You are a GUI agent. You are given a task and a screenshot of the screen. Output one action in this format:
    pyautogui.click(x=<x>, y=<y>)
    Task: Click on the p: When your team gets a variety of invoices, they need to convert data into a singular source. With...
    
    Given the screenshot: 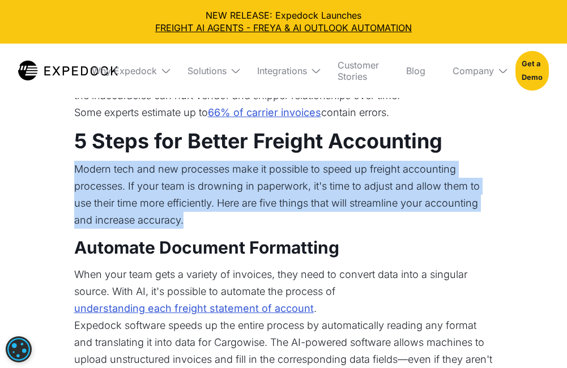 What is the action you would take?
    pyautogui.click(x=284, y=292)
    